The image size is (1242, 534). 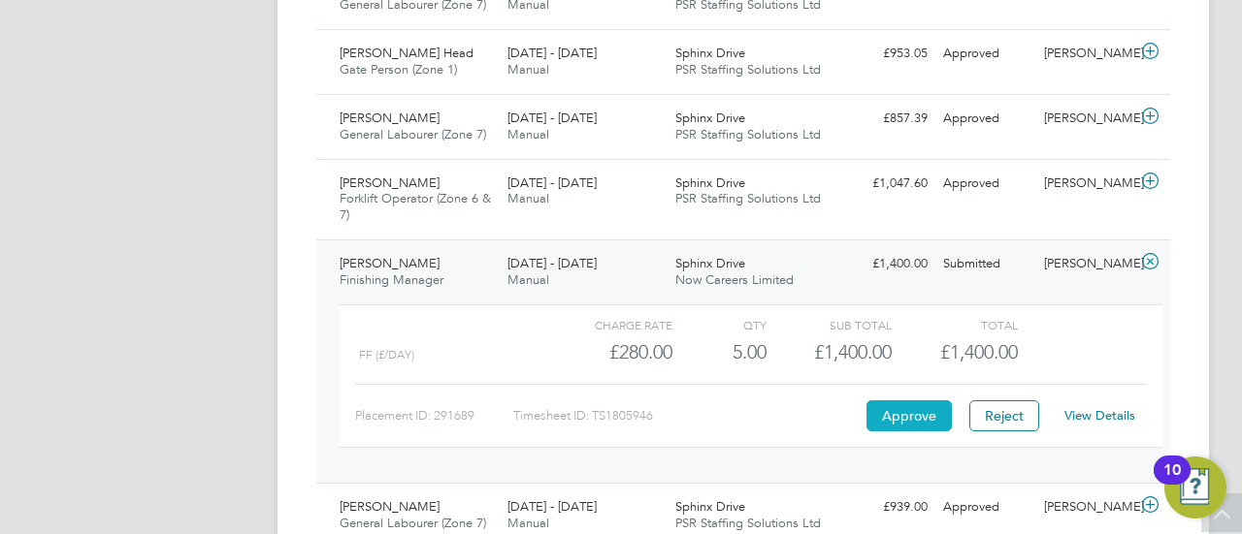 I want to click on div: Total, so click(x=953, y=325).